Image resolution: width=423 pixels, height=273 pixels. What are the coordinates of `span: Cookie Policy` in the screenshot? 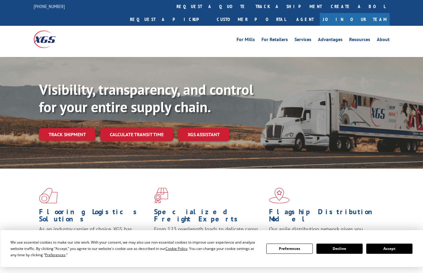 It's located at (176, 249).